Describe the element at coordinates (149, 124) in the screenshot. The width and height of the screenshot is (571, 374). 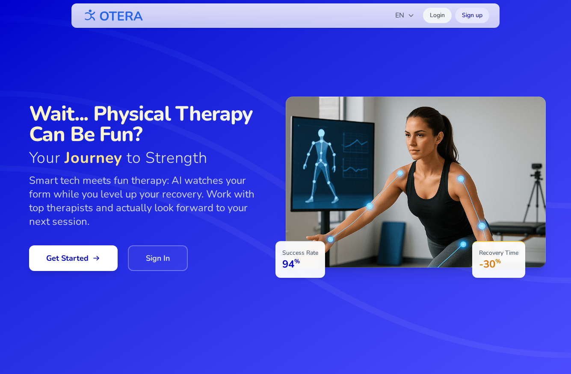
I see `span: Wait... Physical Therapy Can Be Fun?` at that location.